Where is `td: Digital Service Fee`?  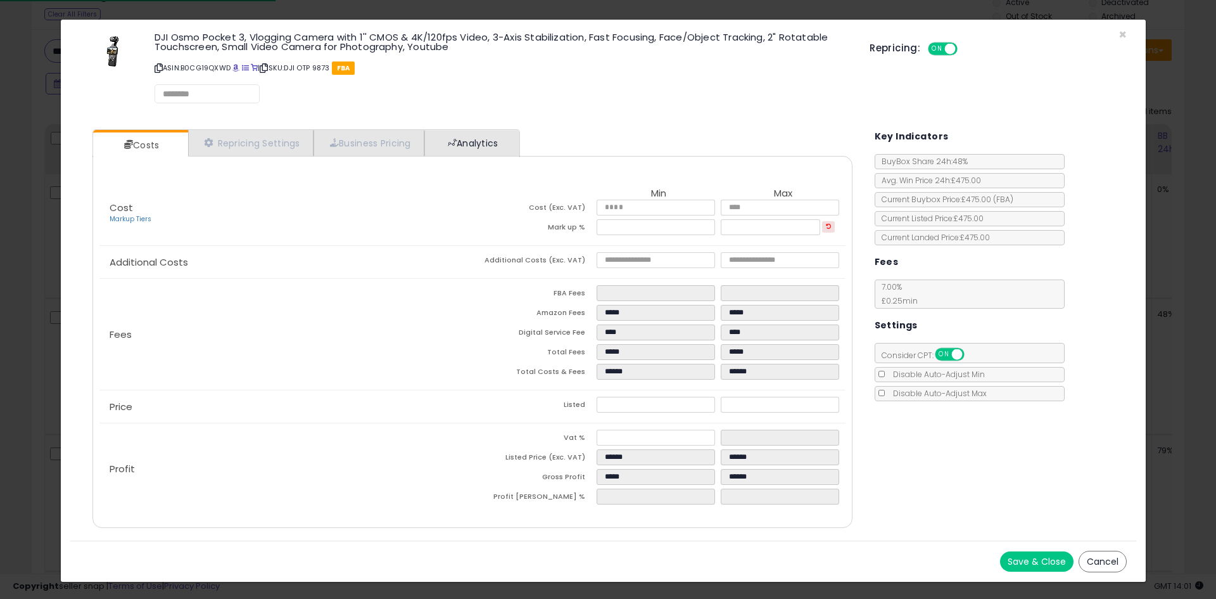 td: Digital Service Fee is located at coordinates (535, 334).